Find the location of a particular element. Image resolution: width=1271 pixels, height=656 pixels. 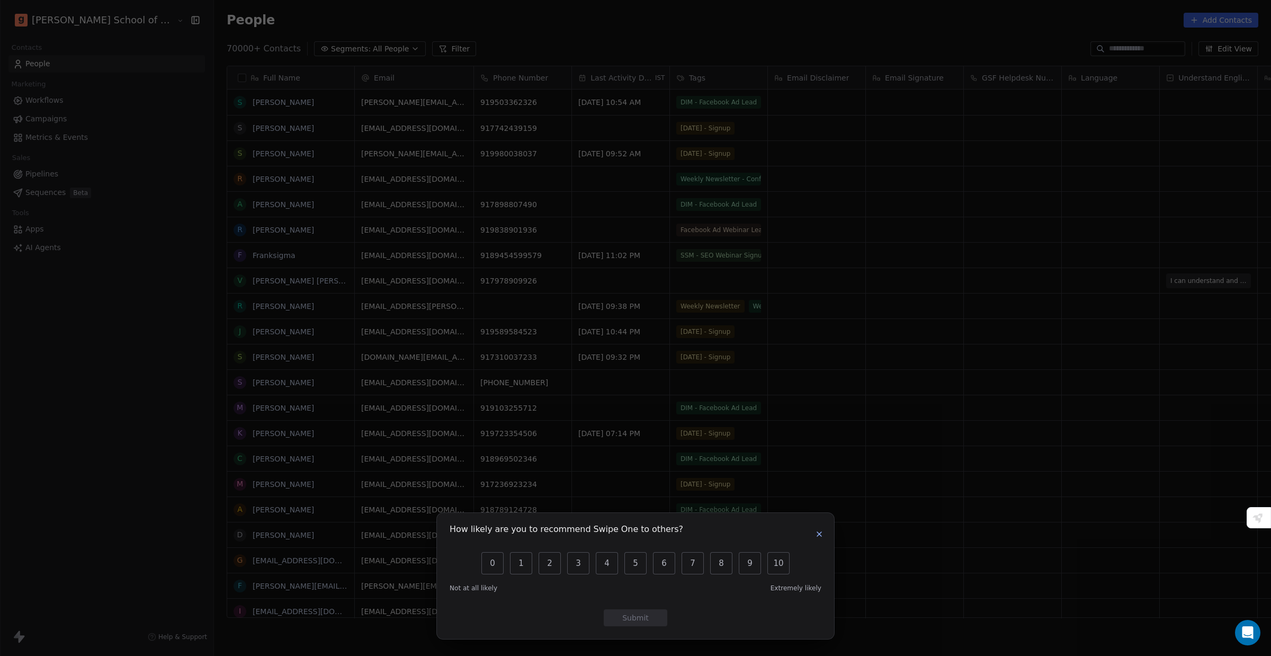

button: 2 is located at coordinates (550, 563).